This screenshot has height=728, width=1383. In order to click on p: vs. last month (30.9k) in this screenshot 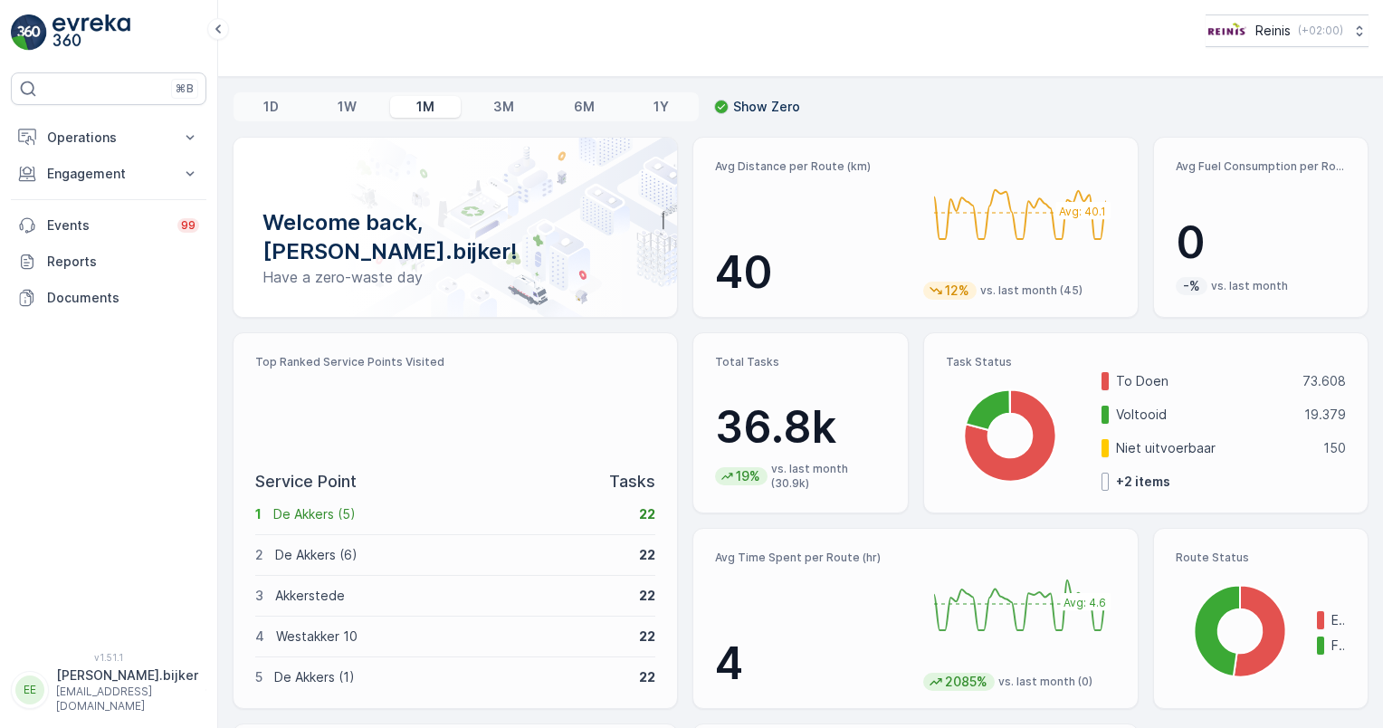, I will do `click(828, 476)`.